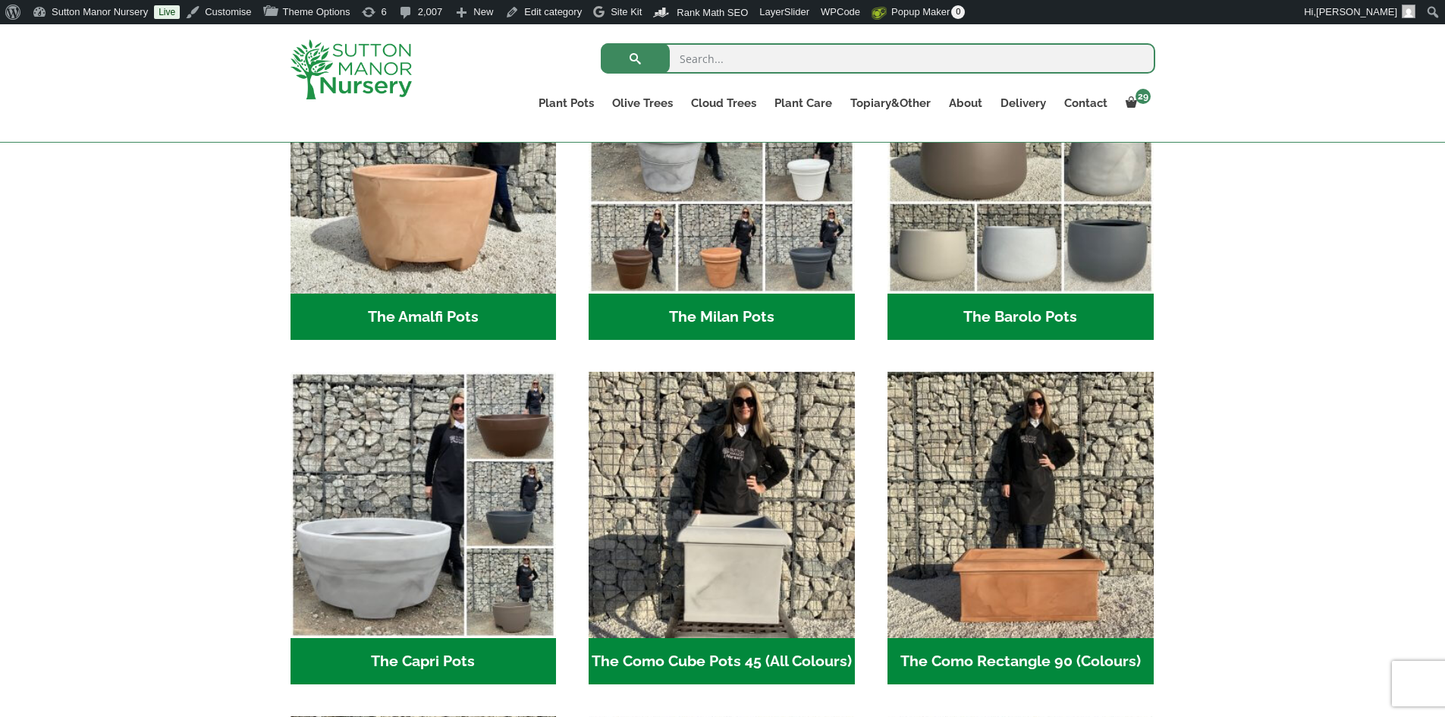  Describe the element at coordinates (1021, 528) in the screenshot. I see `a: Visit product category The Como Rectangle 90 (Colours)` at that location.